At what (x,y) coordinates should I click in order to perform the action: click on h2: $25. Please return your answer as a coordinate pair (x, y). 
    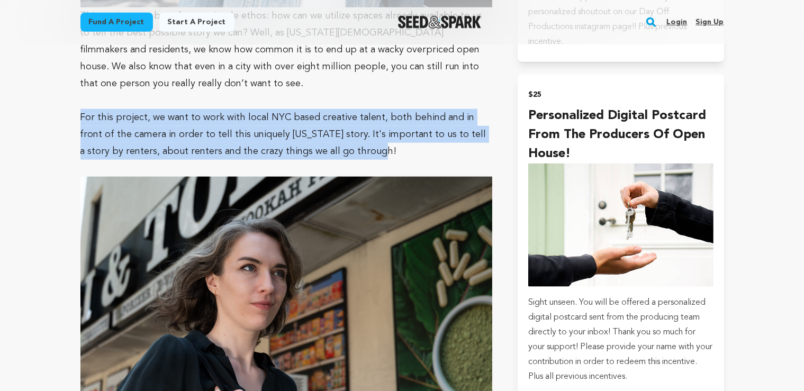
    Looking at the image, I should click on (620, 95).